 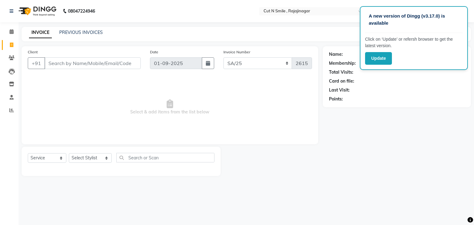 What do you see at coordinates (339, 90) in the screenshot?
I see `div: Last Visit:` at bounding box center [339, 90].